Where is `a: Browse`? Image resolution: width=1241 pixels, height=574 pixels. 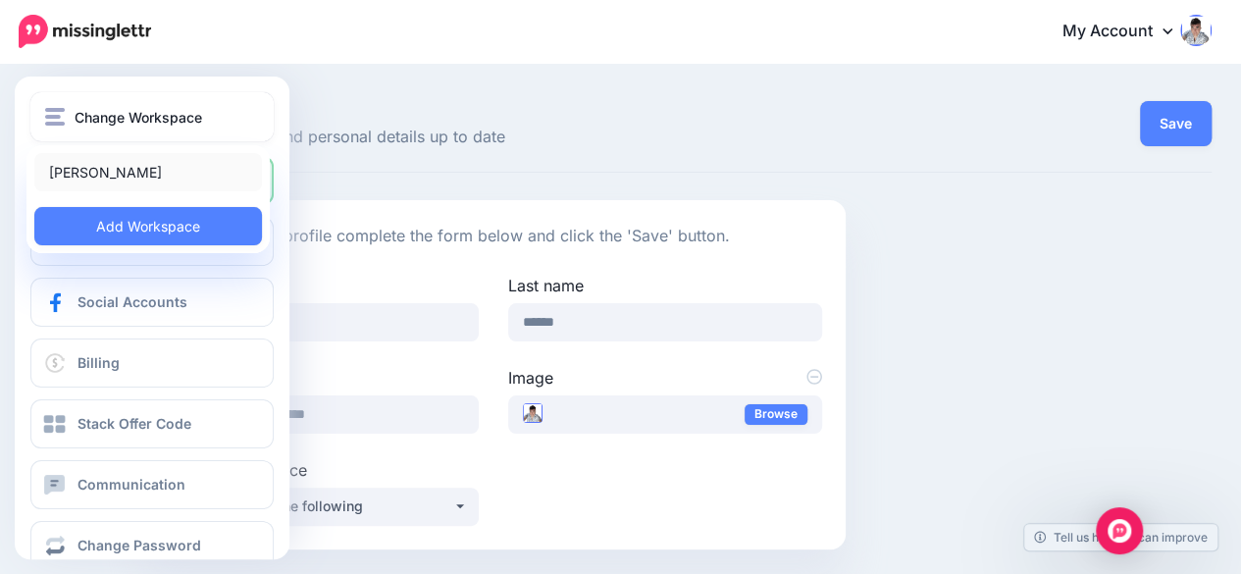
a: Browse is located at coordinates (776, 414).